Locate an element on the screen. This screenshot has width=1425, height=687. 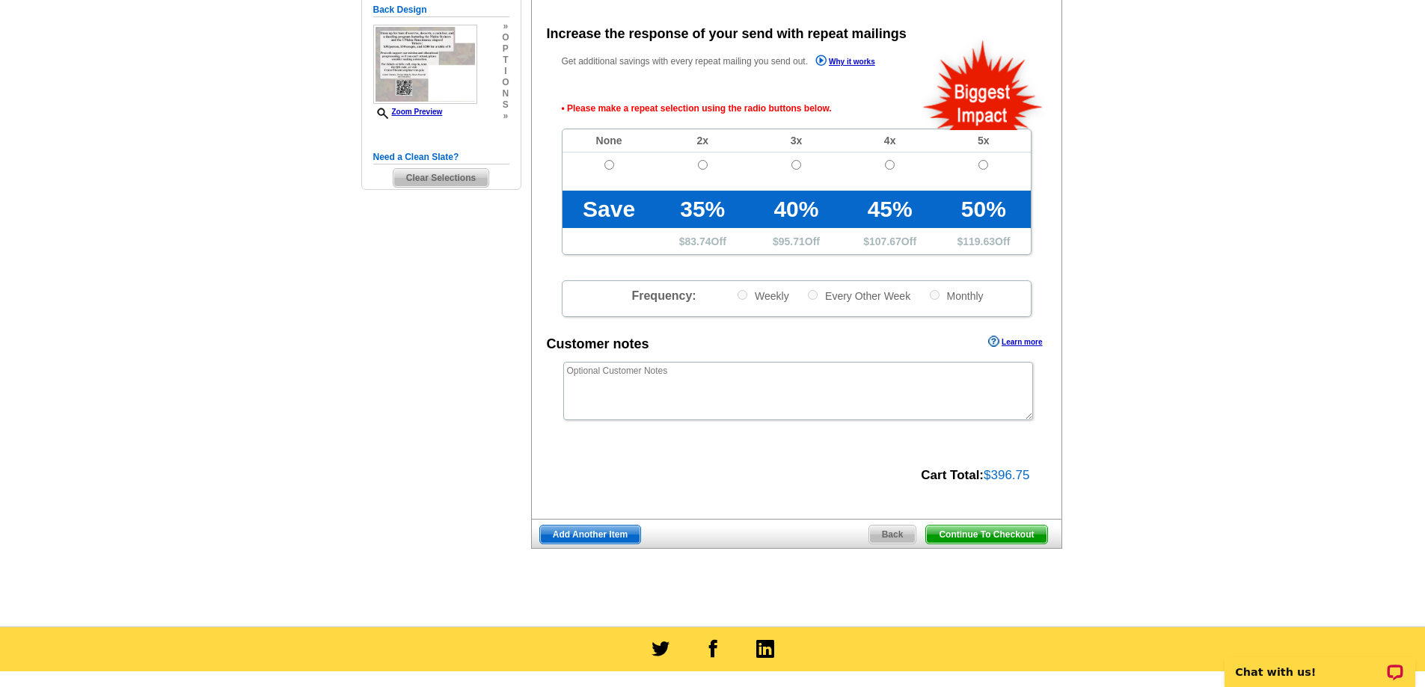
a: Back is located at coordinates (892, 535).